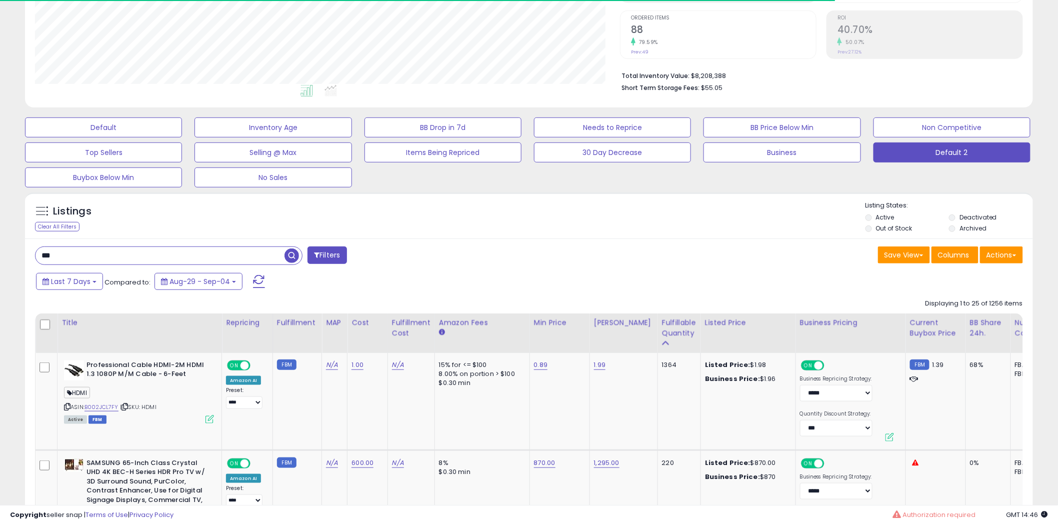 The height and width of the screenshot is (525, 1058). What do you see at coordinates (273, 178) in the screenshot?
I see `button: No Sales` at bounding box center [273, 178].